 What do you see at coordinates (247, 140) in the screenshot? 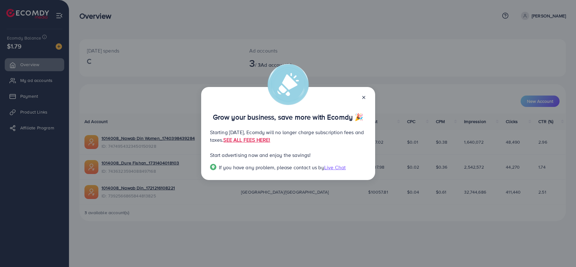
I see `a: SEE ALL FEES HERE!` at bounding box center [247, 140].